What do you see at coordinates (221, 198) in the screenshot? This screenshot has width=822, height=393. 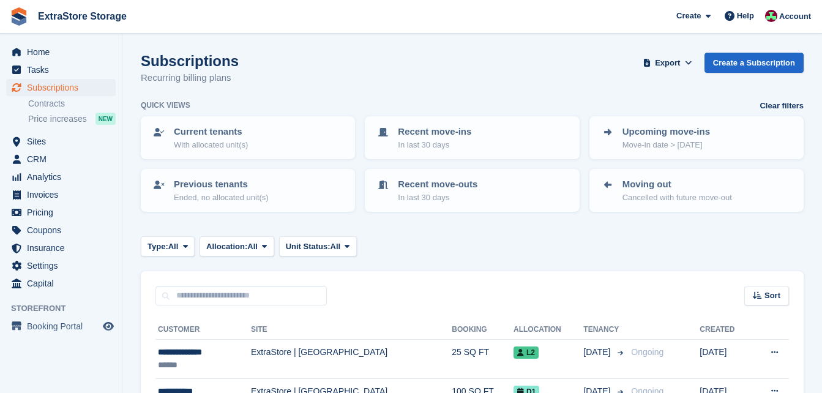 I see `p: Ended, no allocated unit(s)` at bounding box center [221, 198].